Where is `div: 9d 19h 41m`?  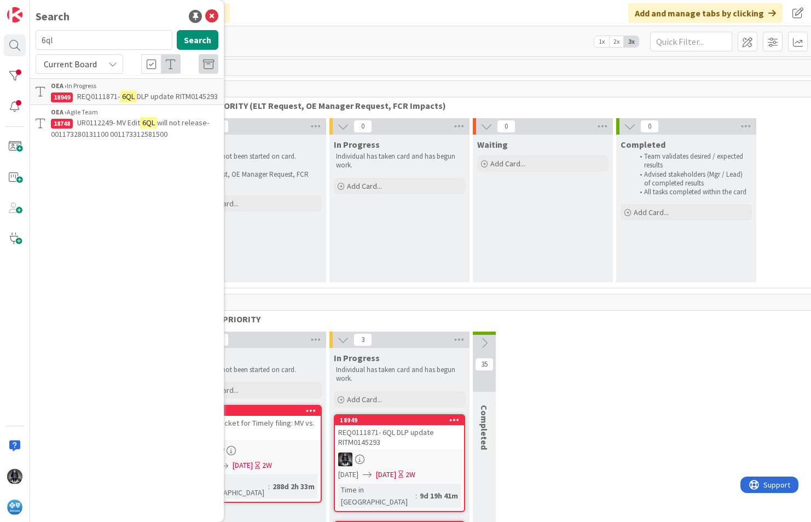 div: 9d 19h 41m is located at coordinates (439, 496).